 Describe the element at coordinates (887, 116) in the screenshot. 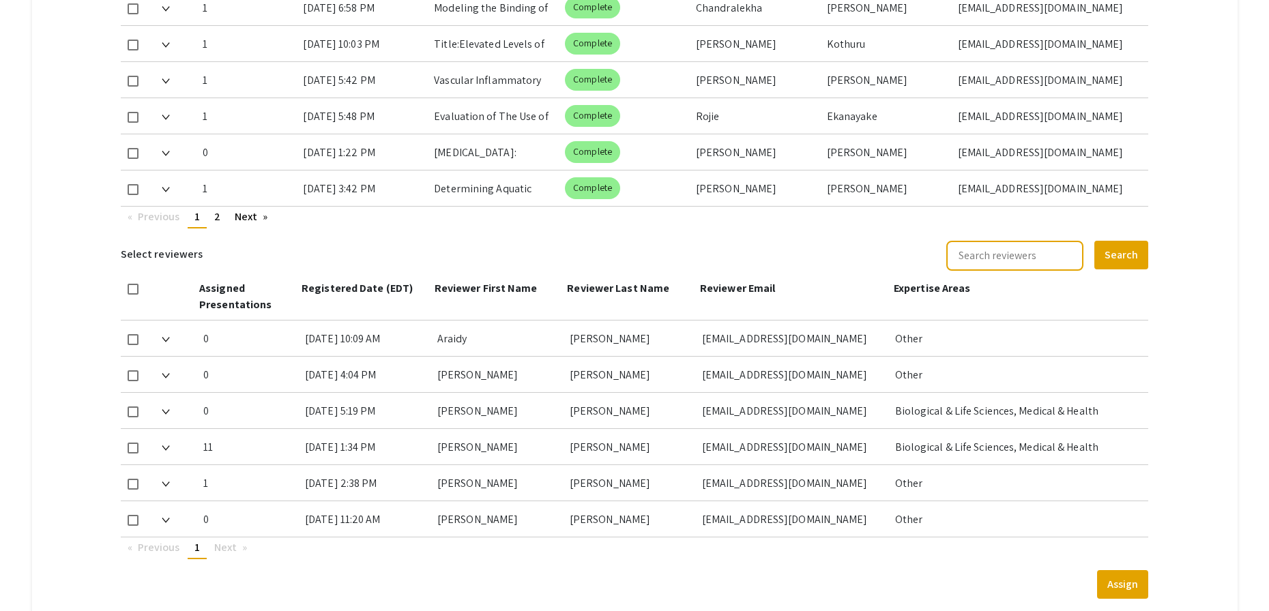

I see `div: Ekanayake` at that location.